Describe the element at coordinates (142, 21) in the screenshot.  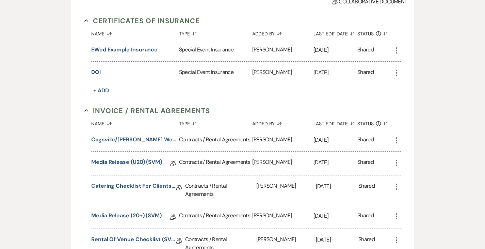
I see `button: Certificates of Insurance` at that location.